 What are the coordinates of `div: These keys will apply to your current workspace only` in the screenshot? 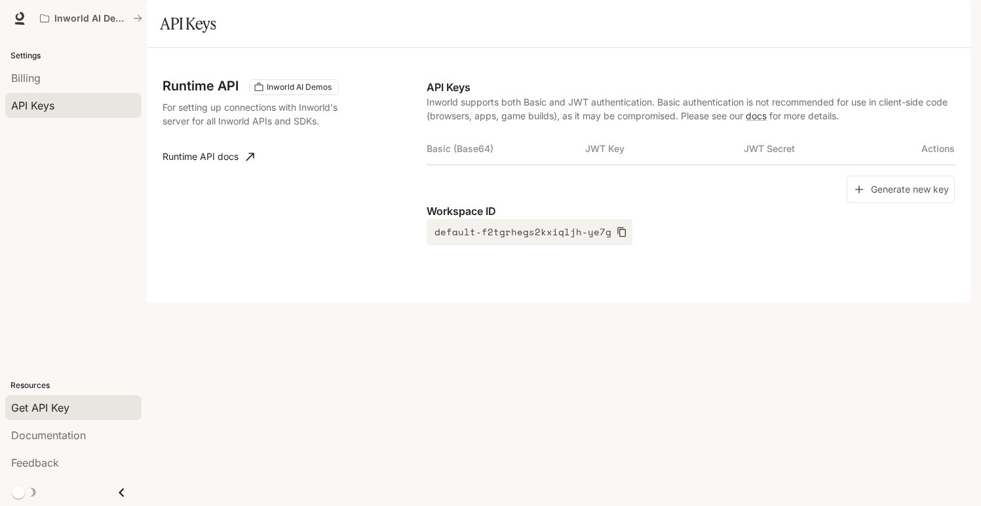 It's located at (294, 87).